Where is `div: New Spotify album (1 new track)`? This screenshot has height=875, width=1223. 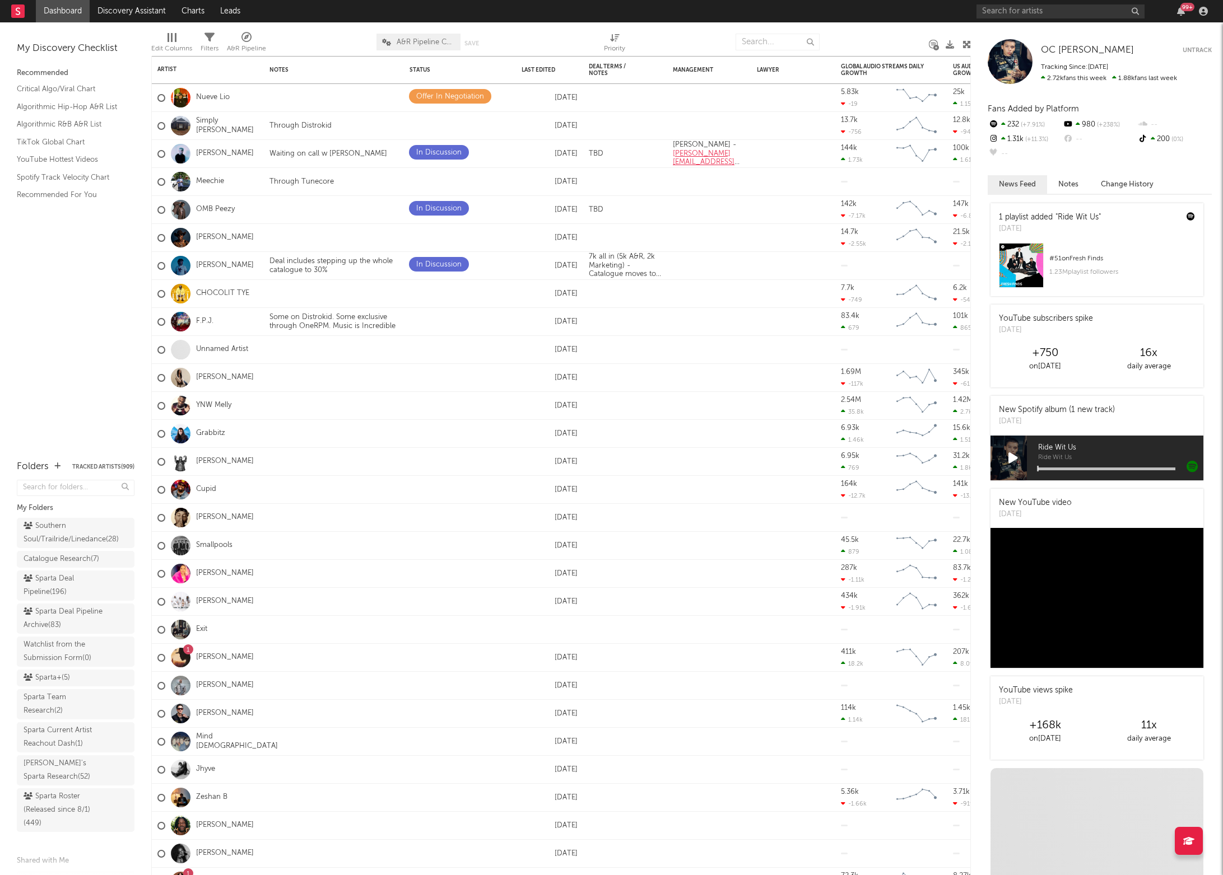
div: New Spotify album (1 new track) is located at coordinates (1056, 410).